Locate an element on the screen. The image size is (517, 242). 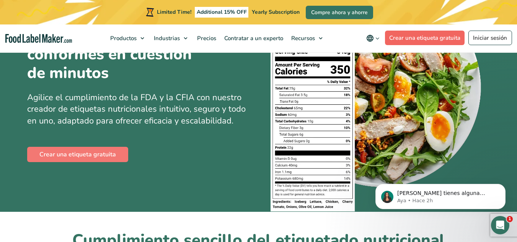
span: Recursos is located at coordinates (302, 38).